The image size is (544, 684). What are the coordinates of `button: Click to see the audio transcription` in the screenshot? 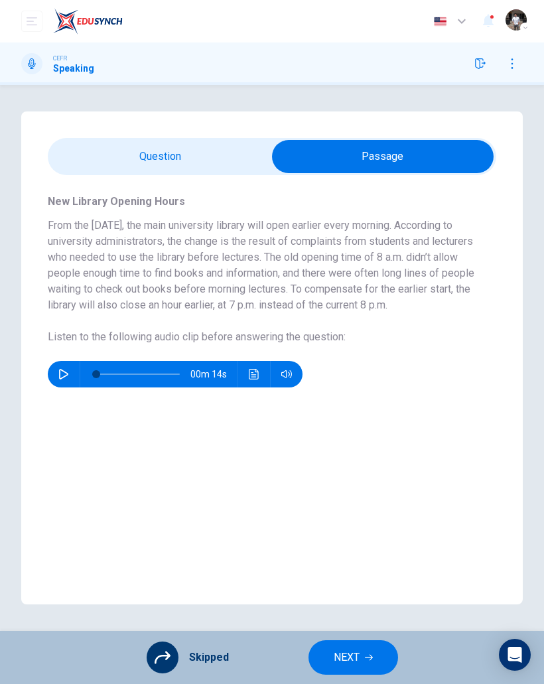 It's located at (254, 374).